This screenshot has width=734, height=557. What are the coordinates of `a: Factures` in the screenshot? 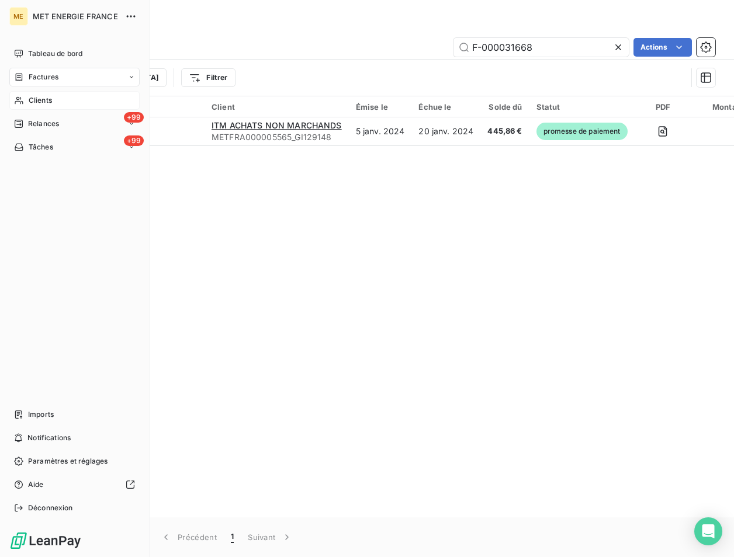 It's located at (74, 77).